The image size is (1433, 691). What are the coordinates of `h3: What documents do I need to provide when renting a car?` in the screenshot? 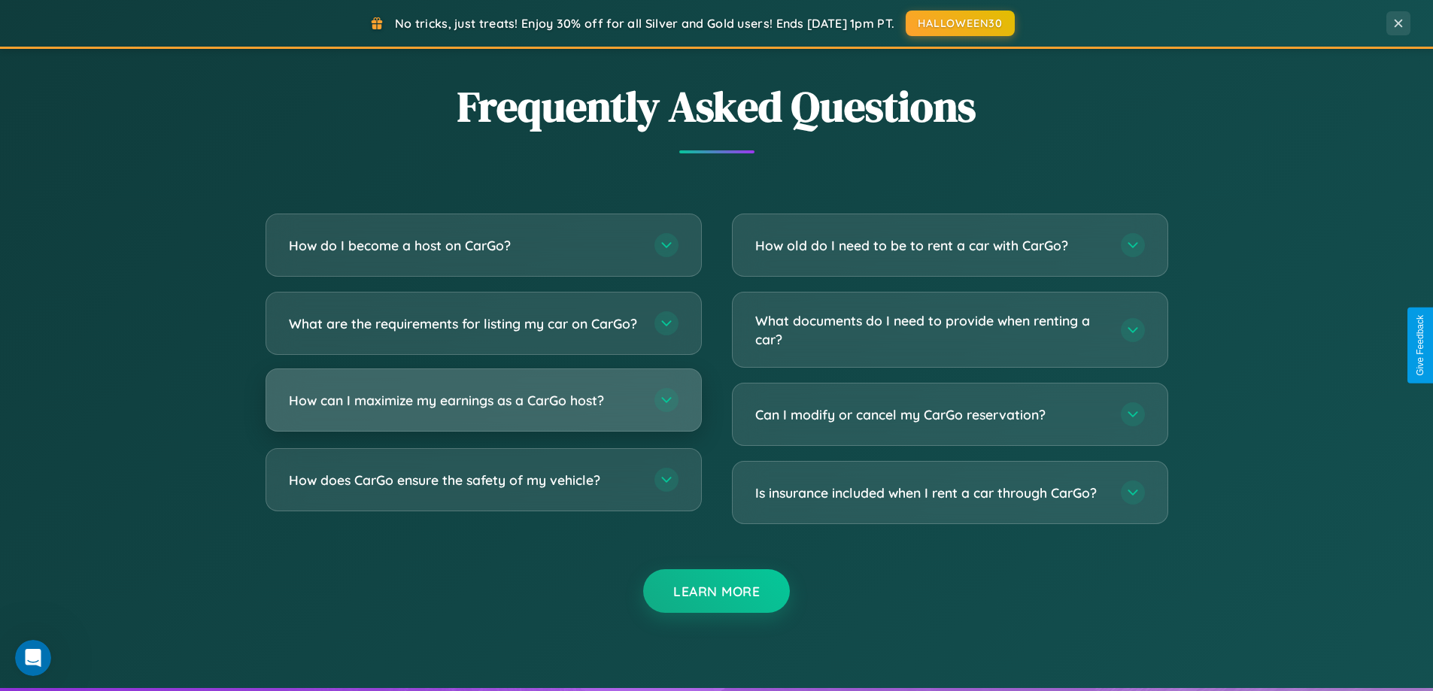 It's located at (930, 329).